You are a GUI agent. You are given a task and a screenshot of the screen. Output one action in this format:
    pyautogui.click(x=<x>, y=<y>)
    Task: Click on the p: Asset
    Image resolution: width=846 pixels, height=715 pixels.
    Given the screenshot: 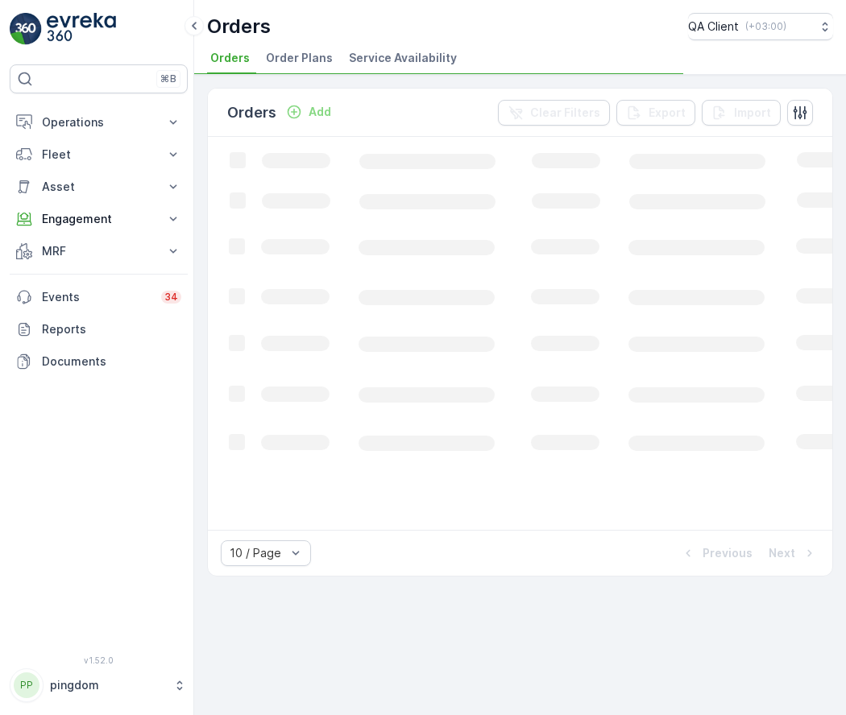 What is the action you would take?
    pyautogui.click(x=98, y=187)
    